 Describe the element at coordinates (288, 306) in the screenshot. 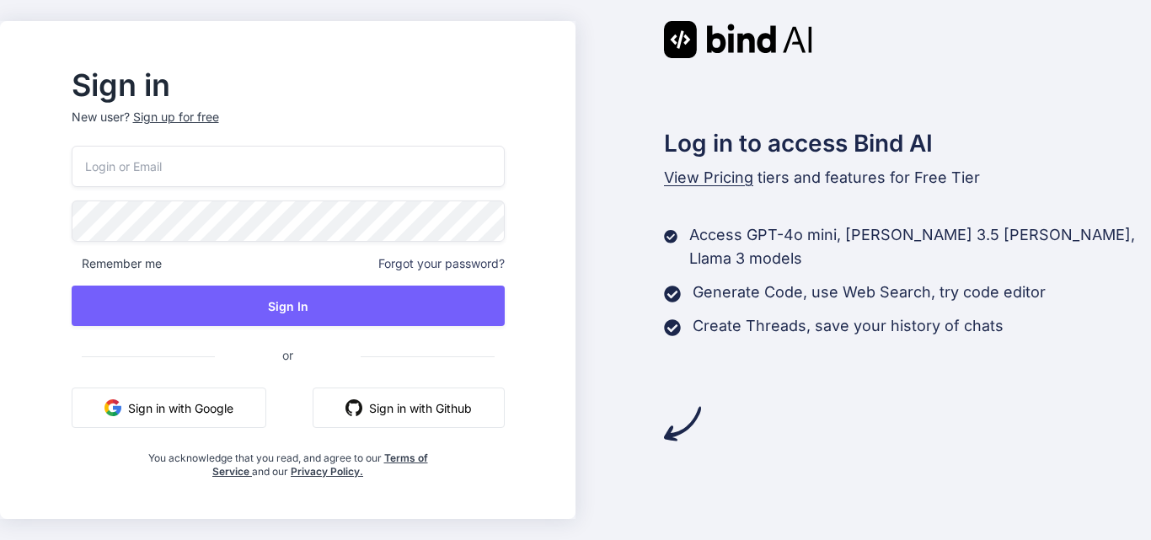

I see `button: Sign In` at that location.